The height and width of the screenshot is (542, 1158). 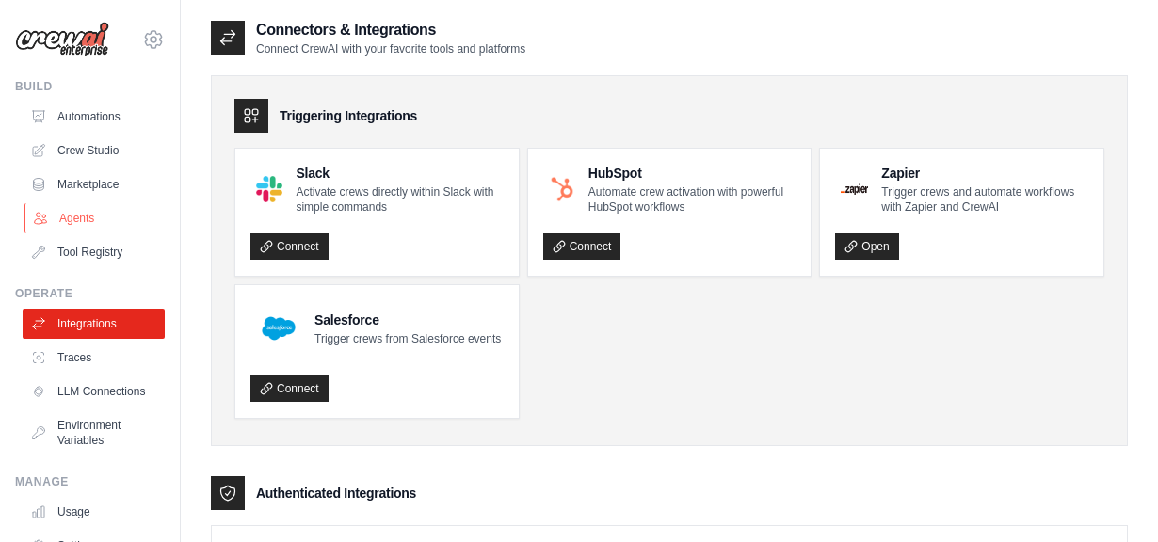 What do you see at coordinates (336, 493) in the screenshot?
I see `h3: Authenticated Integrations` at bounding box center [336, 493].